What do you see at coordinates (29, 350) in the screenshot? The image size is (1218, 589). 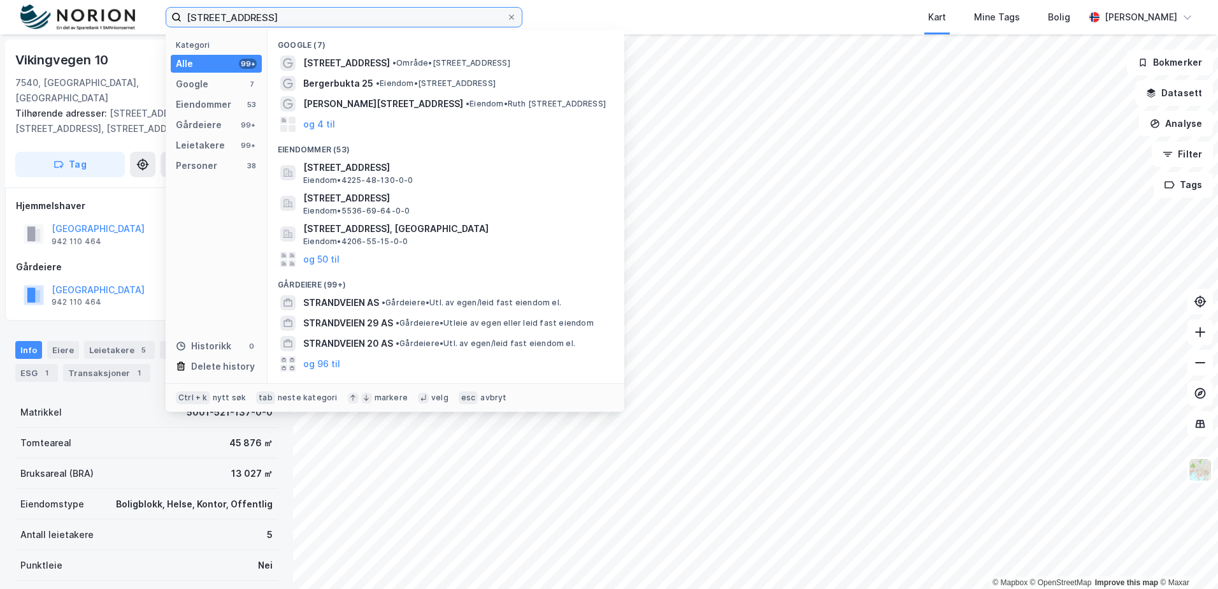 I see `div: Info` at bounding box center [29, 350].